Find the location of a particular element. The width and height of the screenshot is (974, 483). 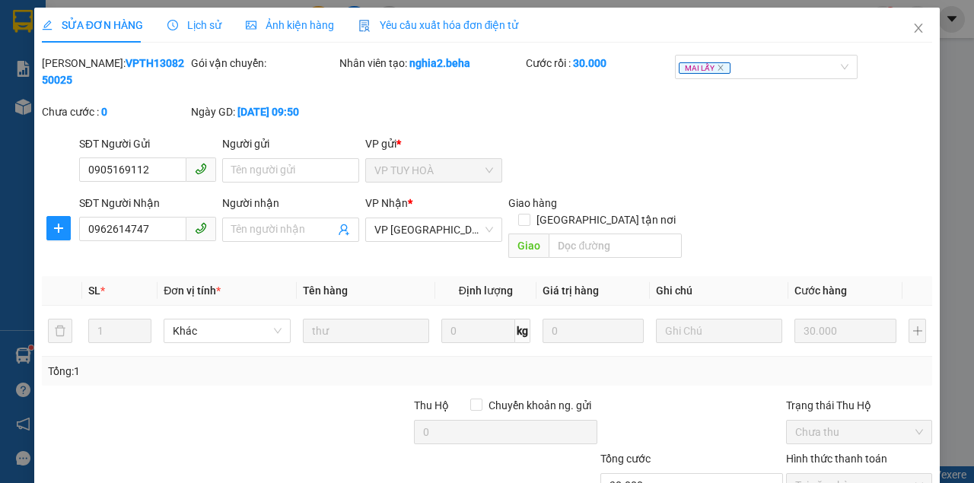

div: Gói vận chuyển: is located at coordinates (264, 63).